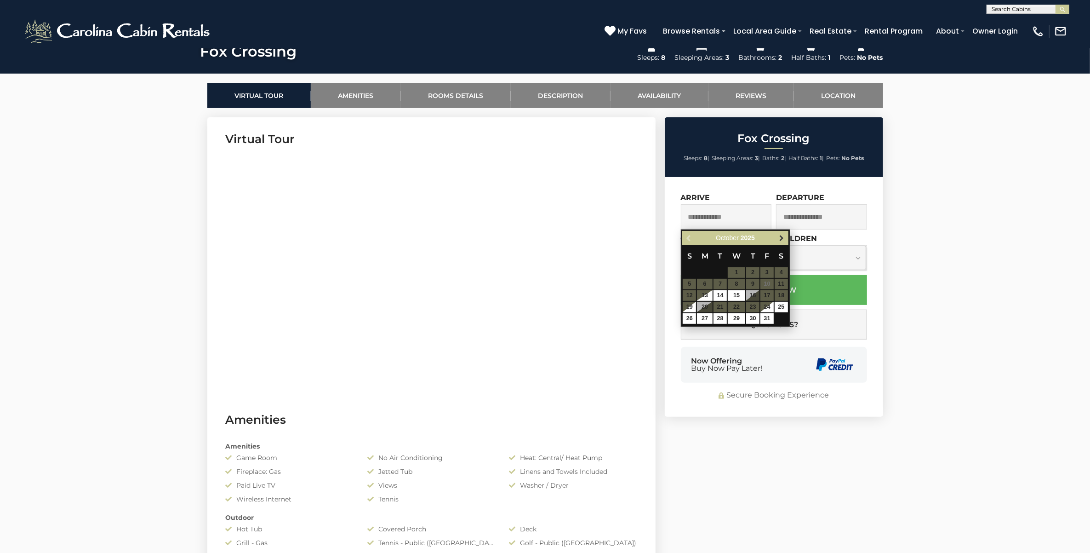 The width and height of the screenshot is (1090, 553). What do you see at coordinates (767, 307) in the screenshot?
I see `a: 24` at bounding box center [767, 307].